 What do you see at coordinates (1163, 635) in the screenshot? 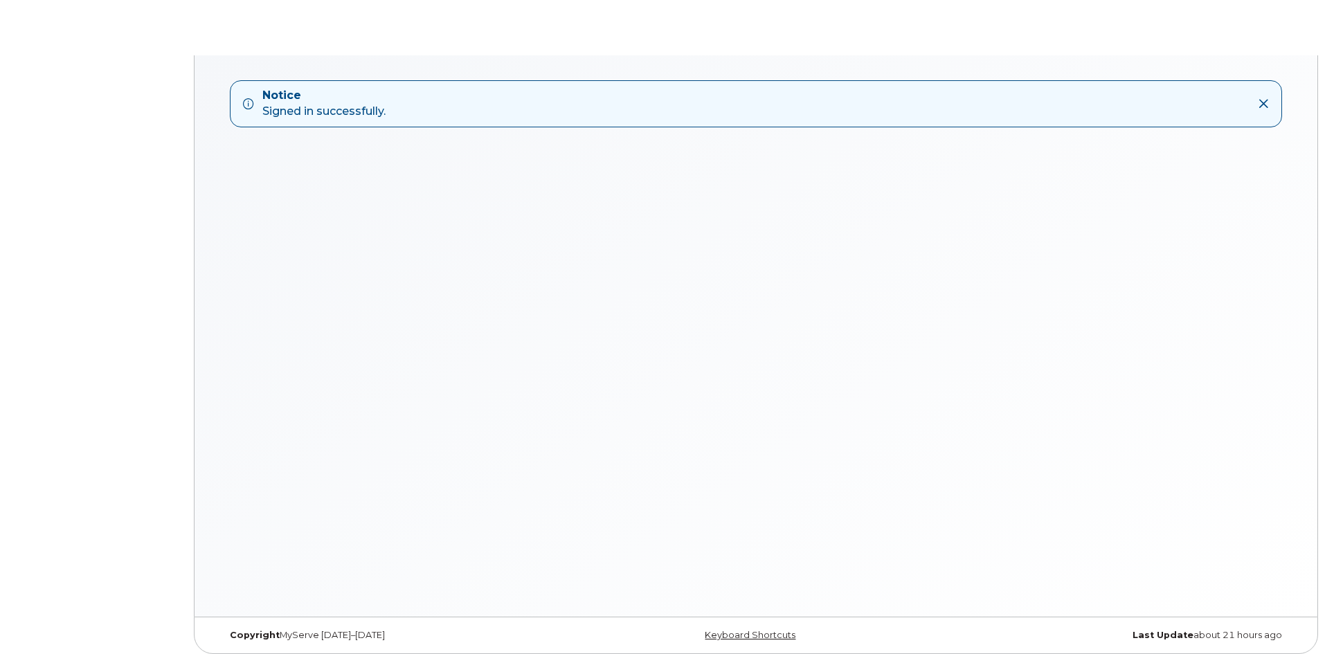
I see `strong: Last Update` at bounding box center [1163, 635].